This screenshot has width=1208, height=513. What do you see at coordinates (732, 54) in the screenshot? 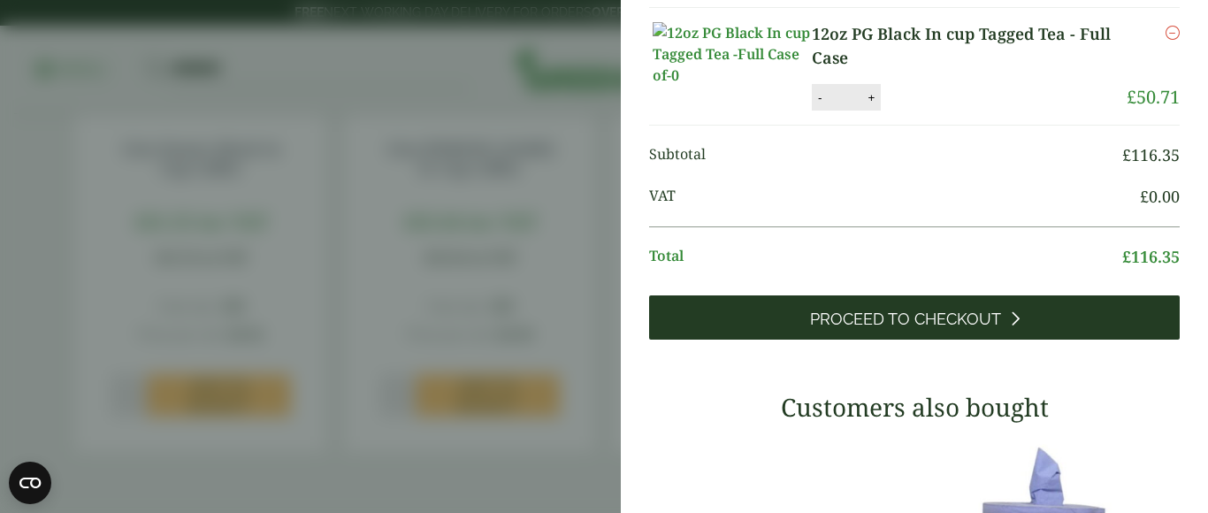
I see `img: 12oz PG Black In cup Tagged Tea -Full Case of-0` at bounding box center [732, 54].